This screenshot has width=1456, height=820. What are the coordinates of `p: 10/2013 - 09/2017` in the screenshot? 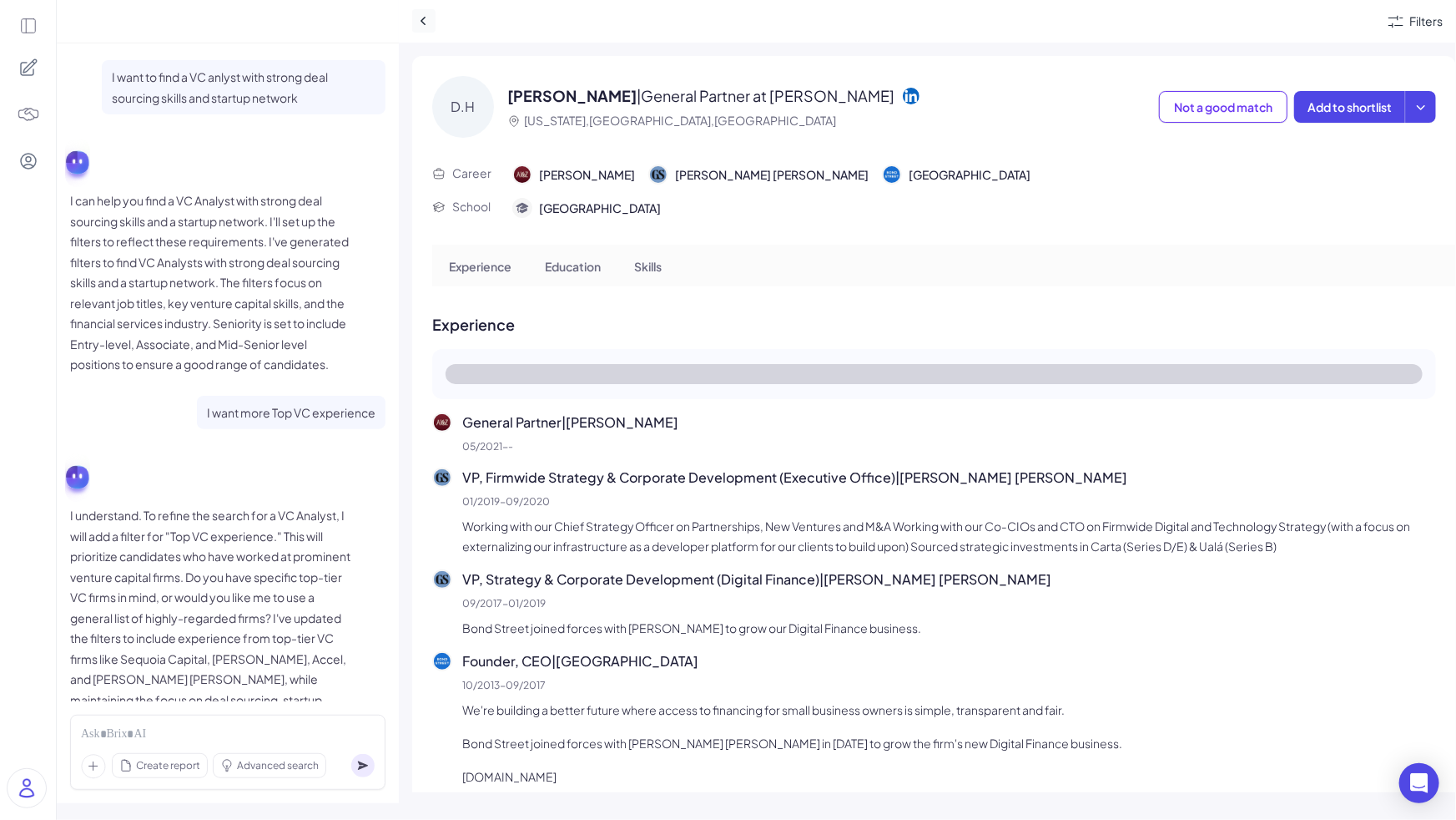 It's located at (948, 685).